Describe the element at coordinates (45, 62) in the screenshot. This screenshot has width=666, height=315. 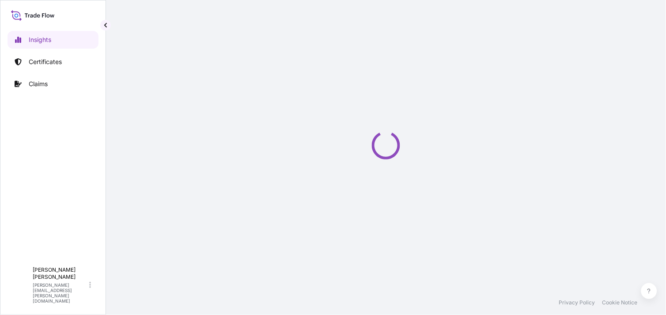
I see `p: Certificates` at that location.